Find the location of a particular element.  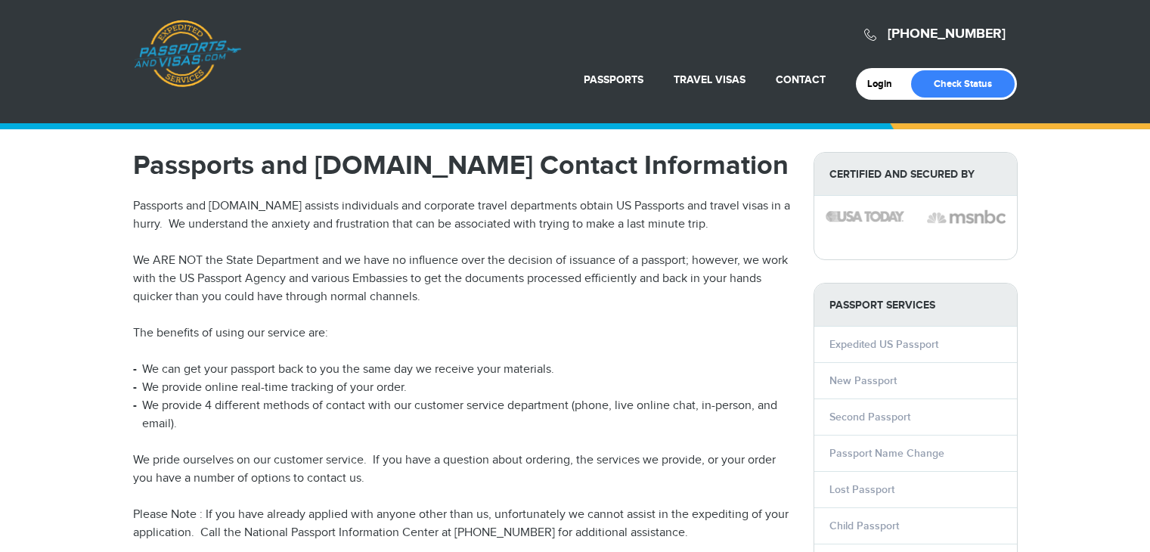

a: Expedited US Passport is located at coordinates (884, 344).